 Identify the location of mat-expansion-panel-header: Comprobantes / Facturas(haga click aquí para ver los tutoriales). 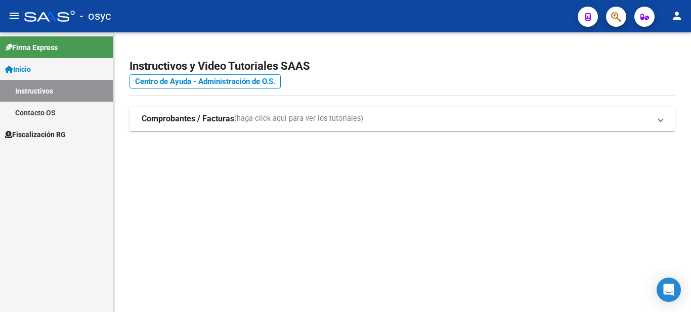
(402, 119).